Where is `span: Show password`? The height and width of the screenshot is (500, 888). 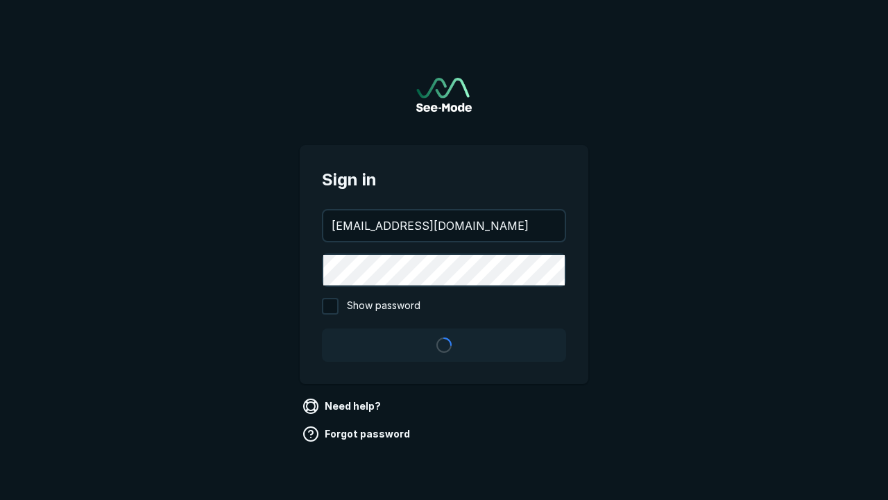
span: Show password is located at coordinates (384, 306).